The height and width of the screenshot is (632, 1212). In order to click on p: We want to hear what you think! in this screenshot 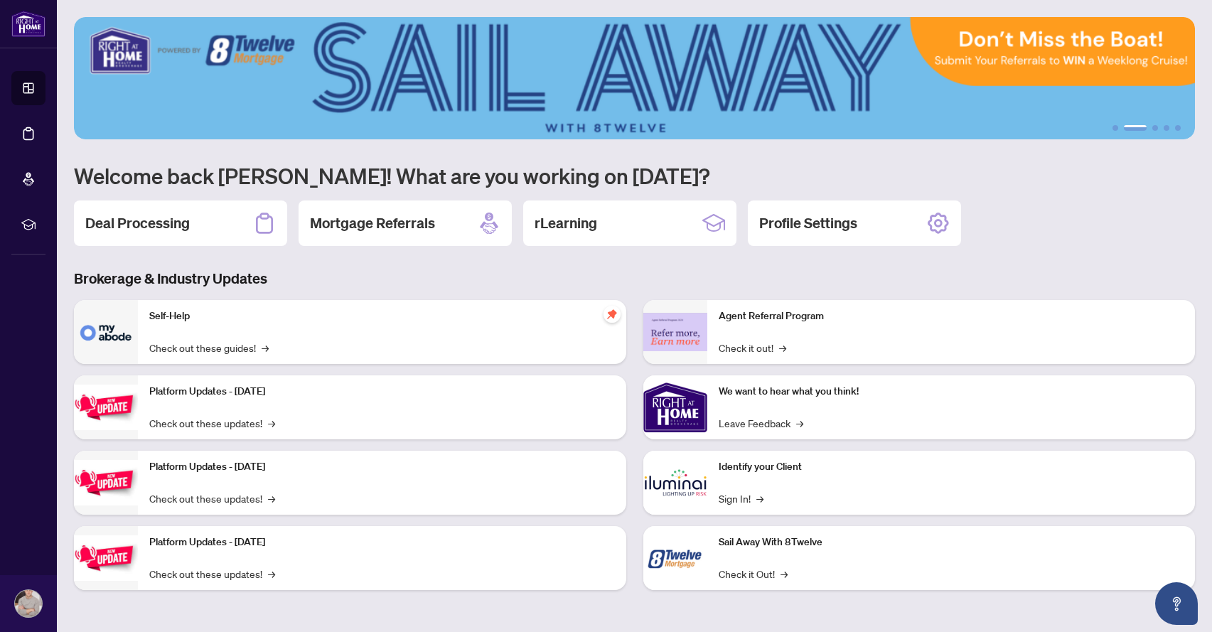, I will do `click(951, 392)`.